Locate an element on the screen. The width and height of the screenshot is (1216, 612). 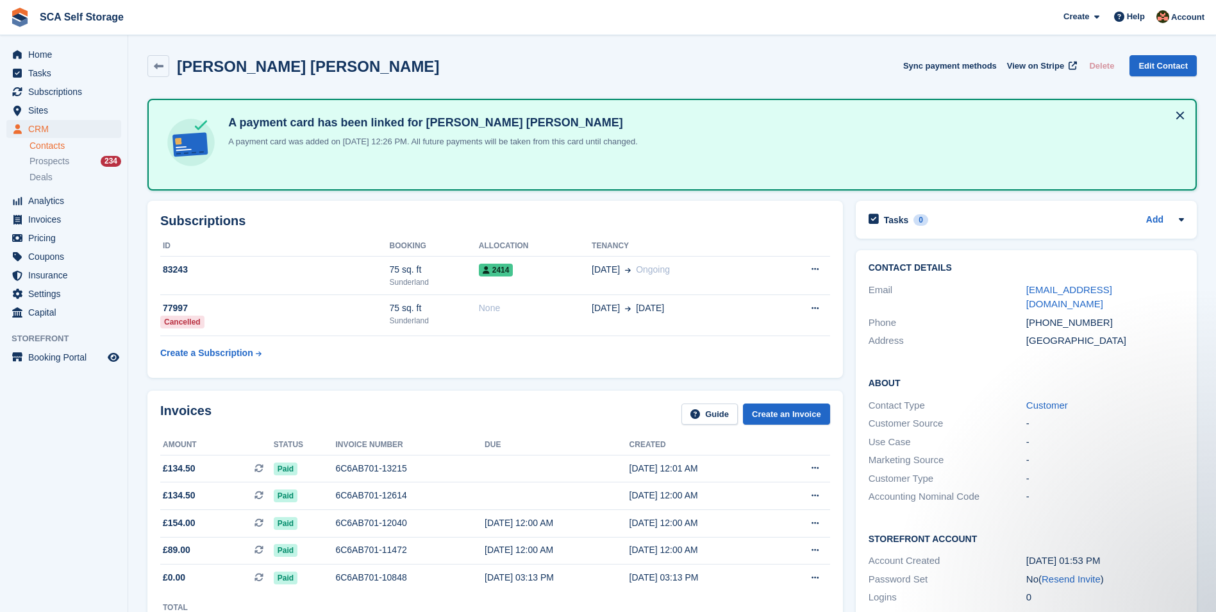
div: 6C6AB701-10848 is located at coordinates (410, 577).